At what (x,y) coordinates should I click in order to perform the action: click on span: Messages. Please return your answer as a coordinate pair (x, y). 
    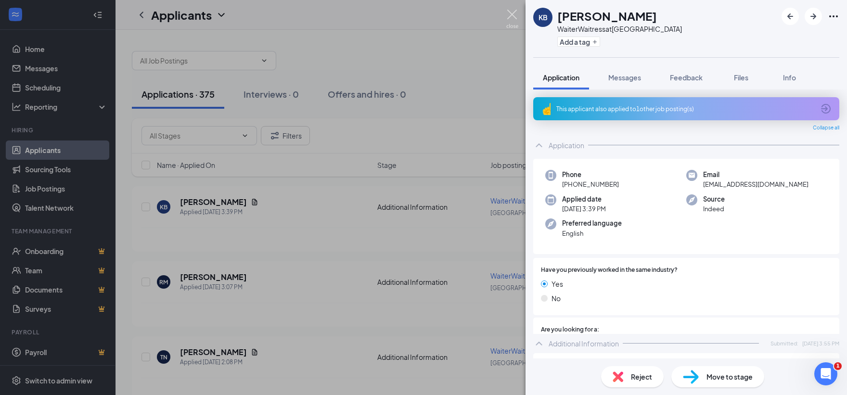
    Looking at the image, I should click on (625, 77).